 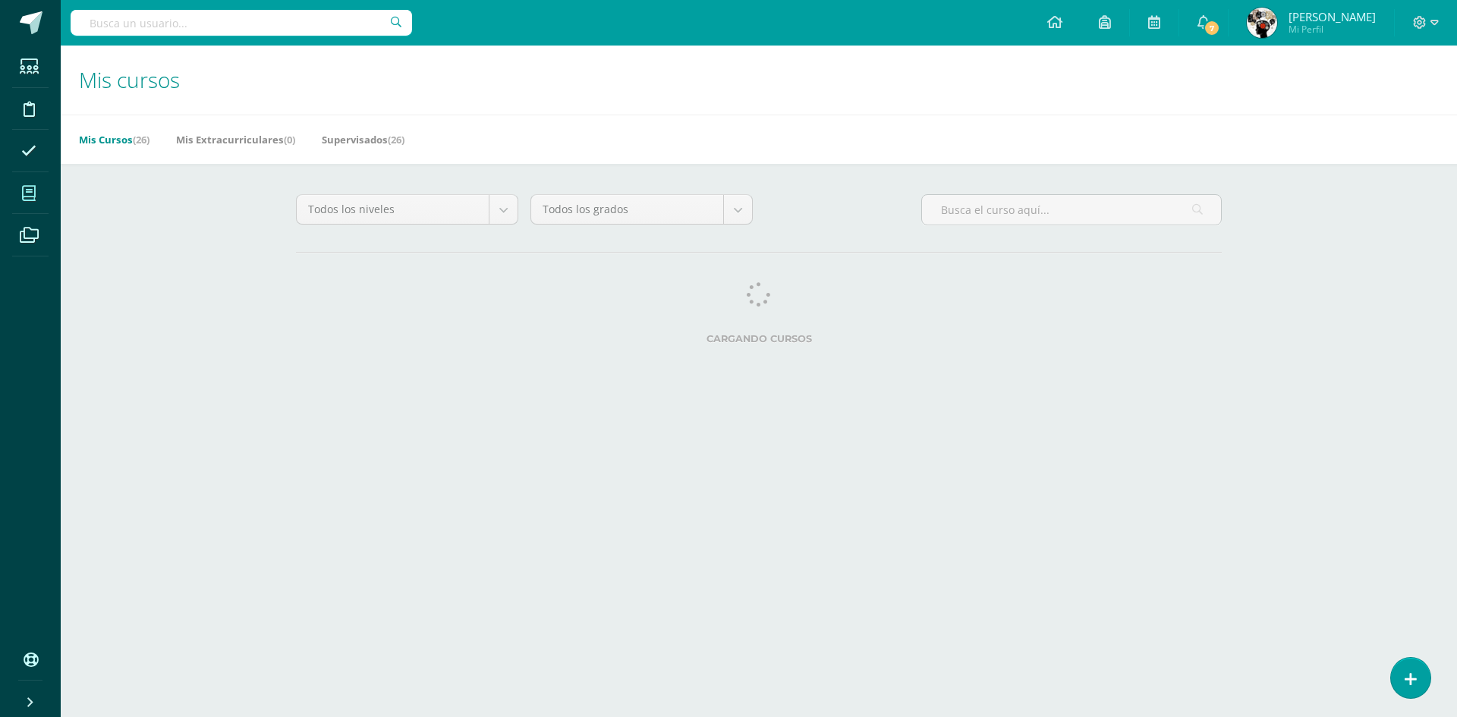 I want to click on img: 6048ae9c2eba16dcb25a041118cbde53.png, so click(x=1262, y=23).